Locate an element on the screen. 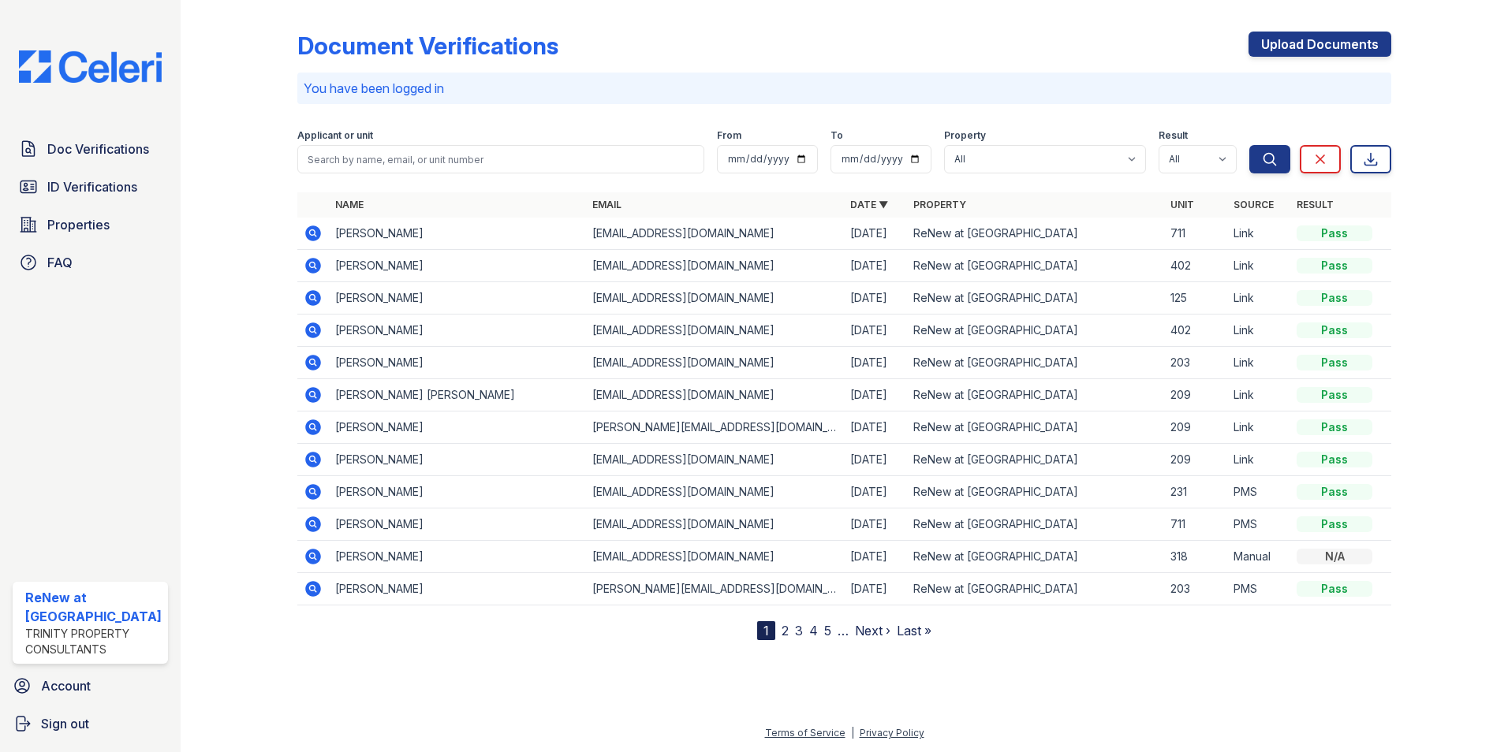 This screenshot has height=752, width=1508. span: Account is located at coordinates (65, 686).